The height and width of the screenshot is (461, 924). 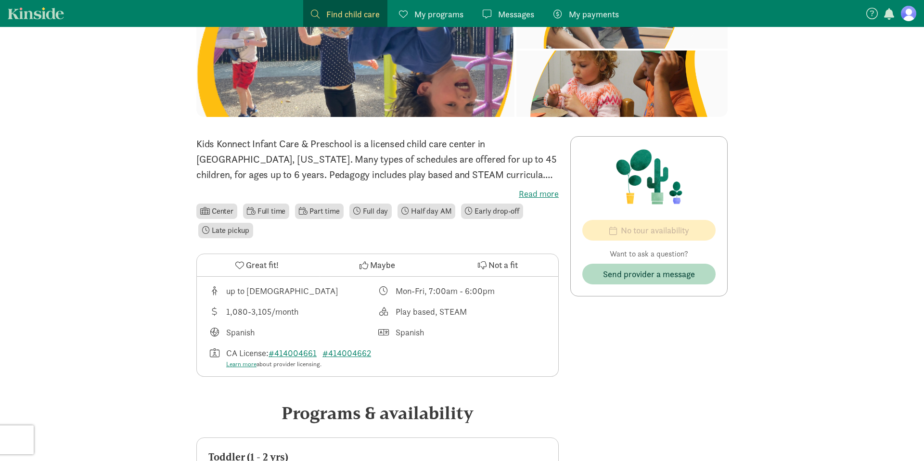 What do you see at coordinates (439, 14) in the screenshot?
I see `span: My programs` at bounding box center [439, 14].